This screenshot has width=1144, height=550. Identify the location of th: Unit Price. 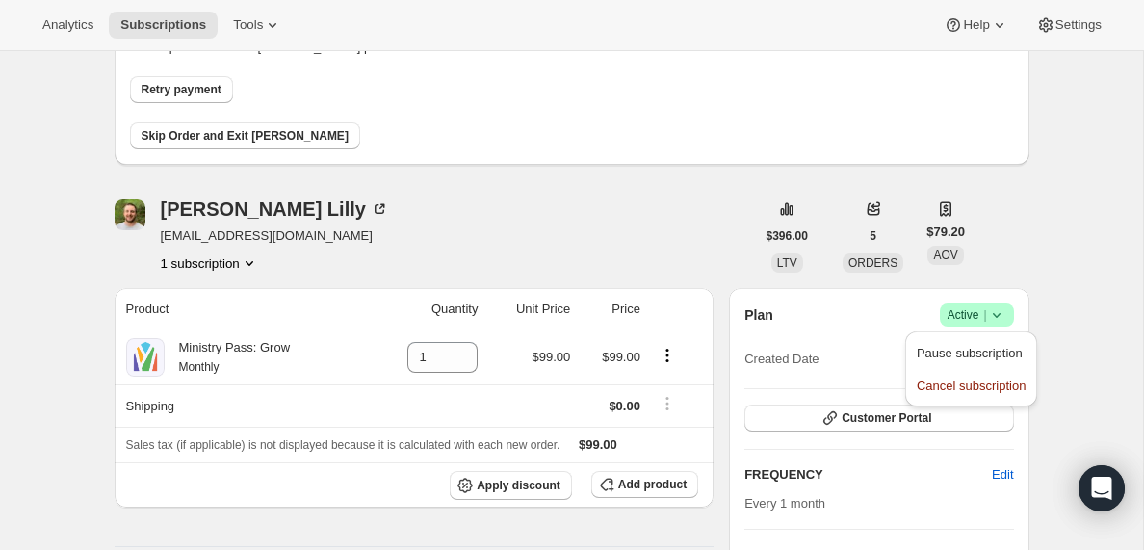
(530, 309).